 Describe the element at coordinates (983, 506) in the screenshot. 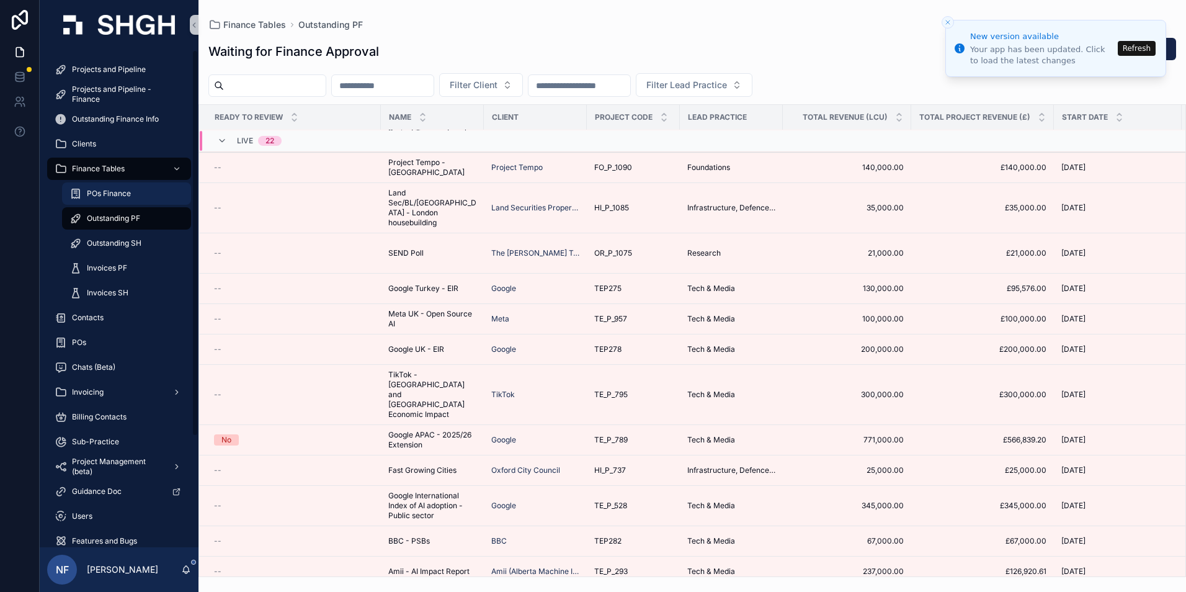

I see `span: £345,000.00` at that location.